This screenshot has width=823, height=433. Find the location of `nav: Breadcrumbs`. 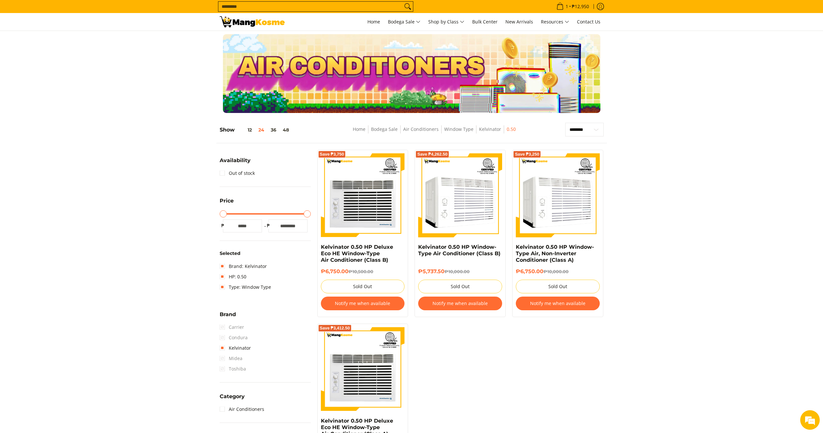

nav: Breadcrumbs is located at coordinates (435, 132).